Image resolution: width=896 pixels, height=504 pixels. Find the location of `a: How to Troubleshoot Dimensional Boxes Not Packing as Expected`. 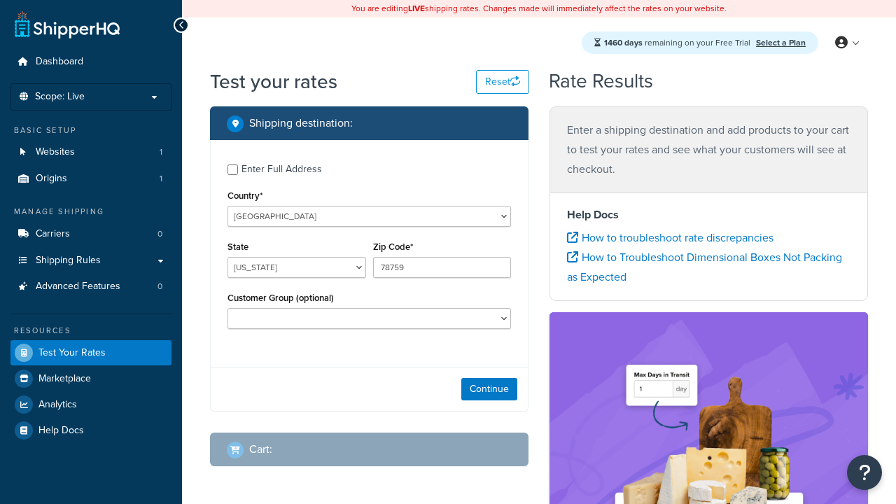

a: How to Troubleshoot Dimensional Boxes Not Packing as Expected is located at coordinates (704, 267).